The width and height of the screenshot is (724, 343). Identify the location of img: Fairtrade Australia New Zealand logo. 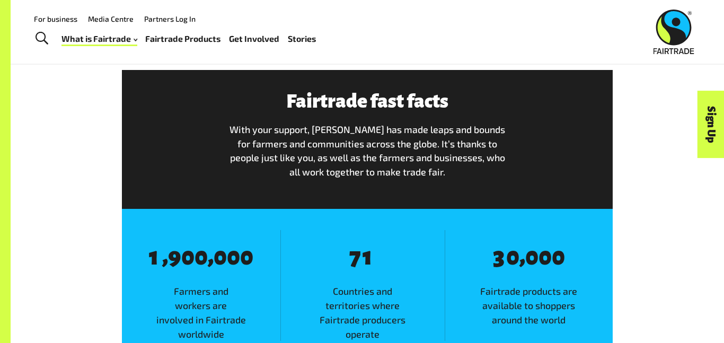
(674, 32).